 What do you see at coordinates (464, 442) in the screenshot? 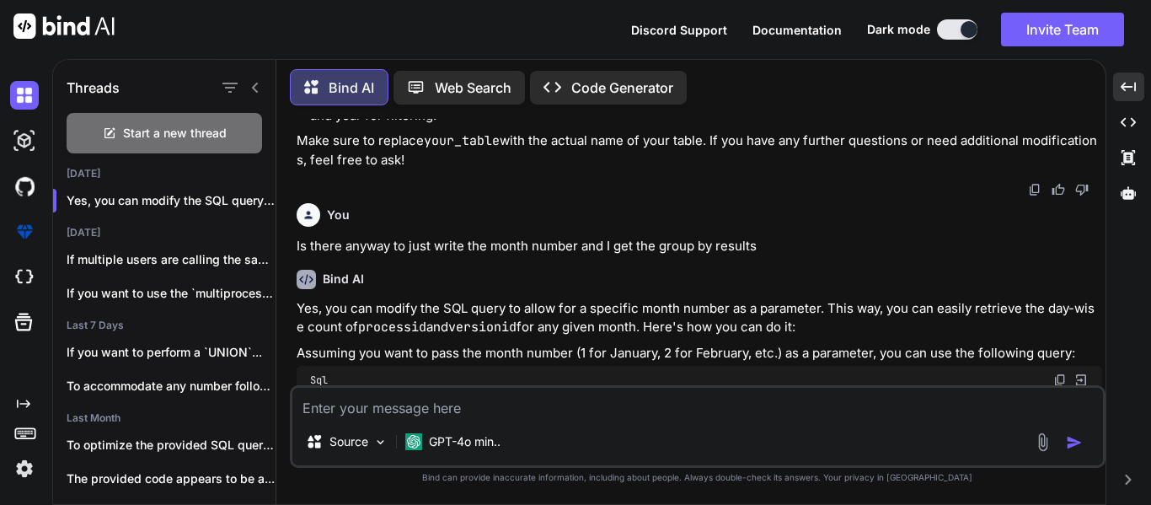
I see `p: GPT-4o min..` at bounding box center [464, 442].